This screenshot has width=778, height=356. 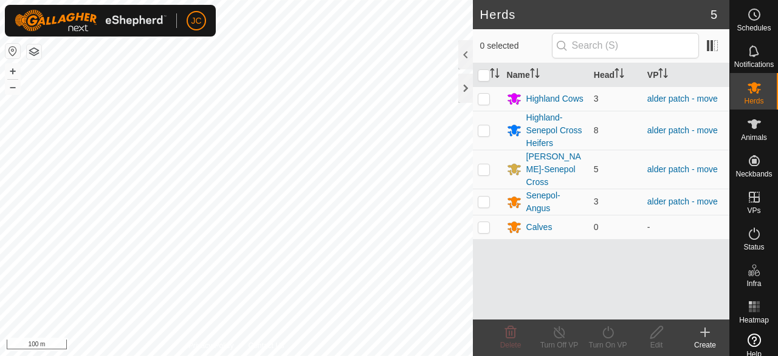 What do you see at coordinates (754, 283) in the screenshot?
I see `span: Infra` at bounding box center [754, 283].